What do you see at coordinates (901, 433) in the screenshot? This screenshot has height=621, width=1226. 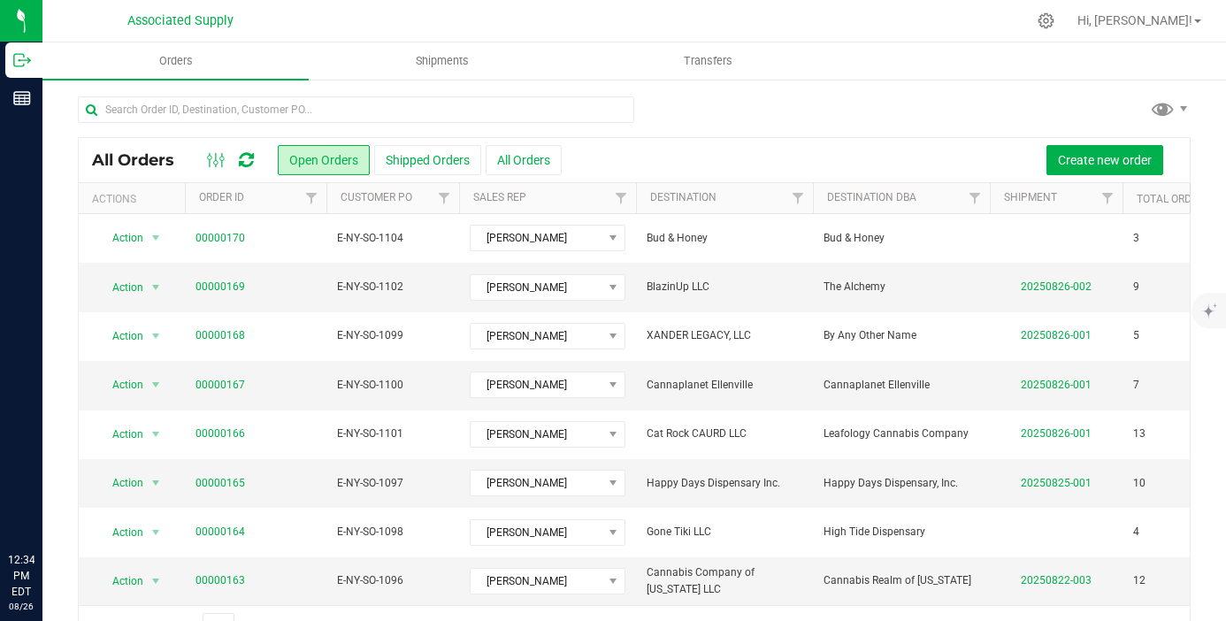 I see `span: Leafology Cannabis Company` at bounding box center [901, 433].